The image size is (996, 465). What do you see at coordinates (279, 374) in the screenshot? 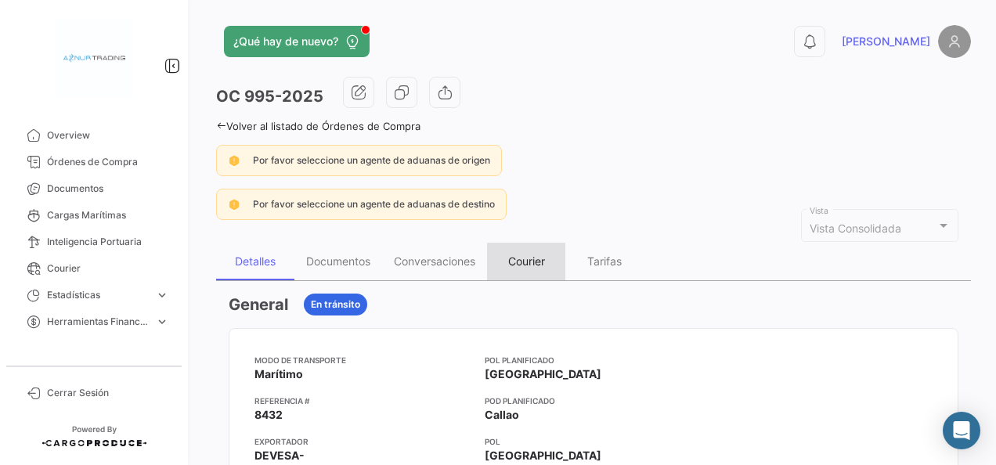
I see `span: Marítimo` at bounding box center [279, 374].